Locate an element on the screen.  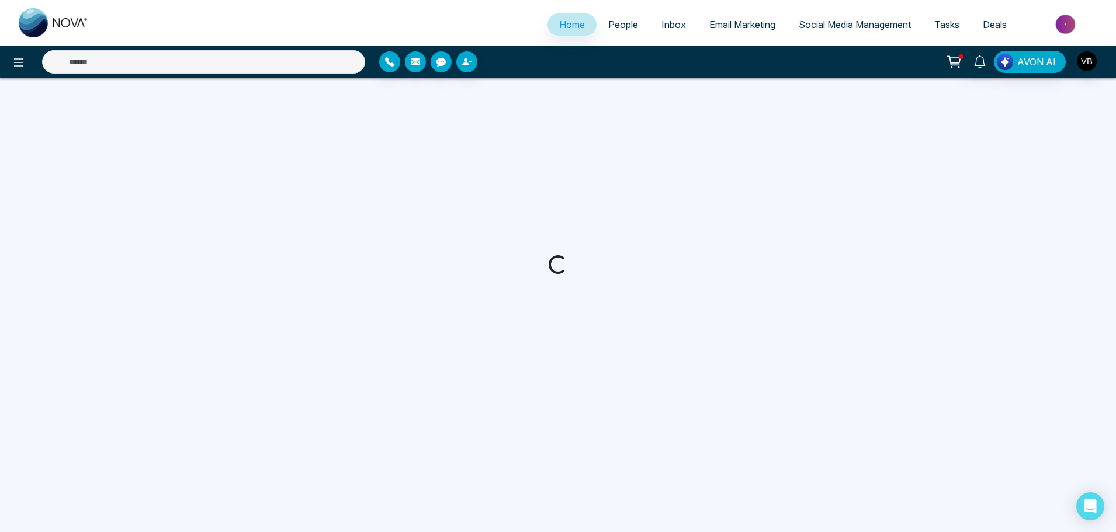
span: Inbox is located at coordinates (674, 25).